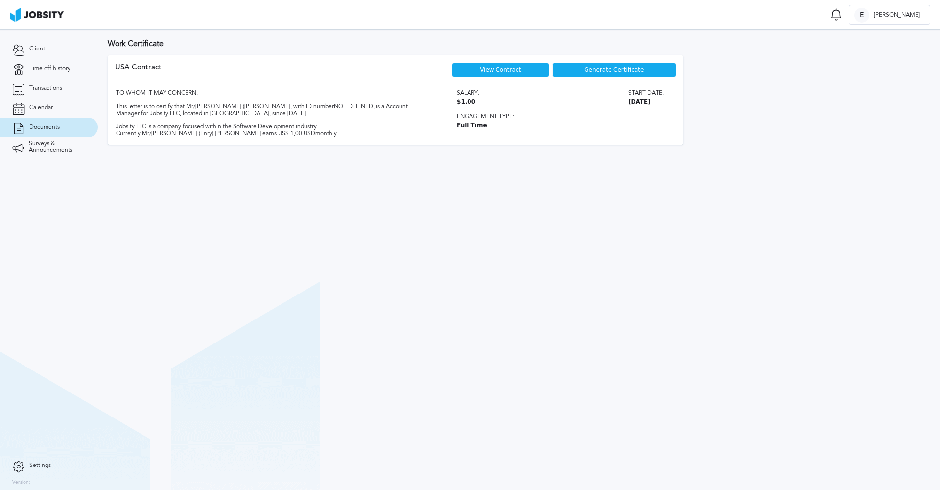 The image size is (940, 490). Describe the element at coordinates (46, 88) in the screenshot. I see `span: Transactions` at that location.